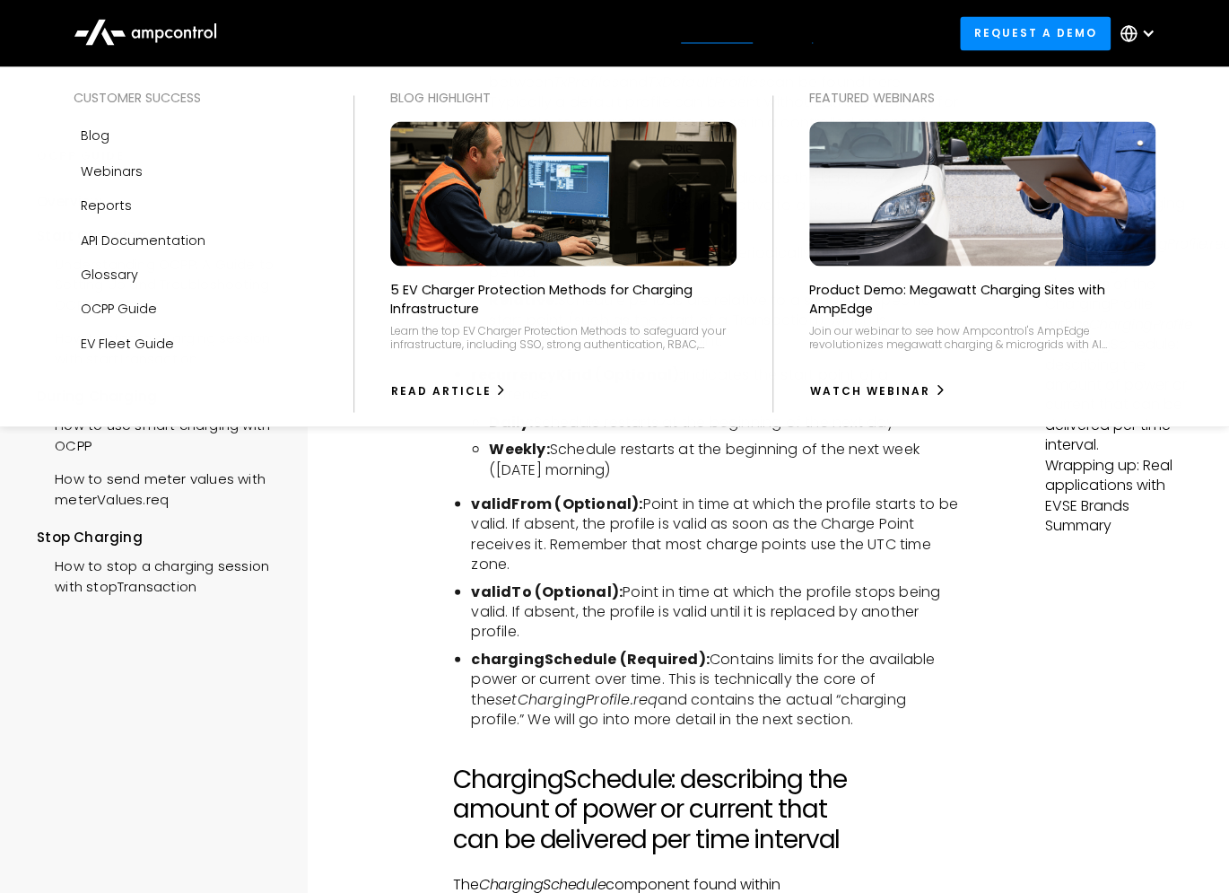 The image size is (1229, 893). I want to click on b: Daily:, so click(511, 421).